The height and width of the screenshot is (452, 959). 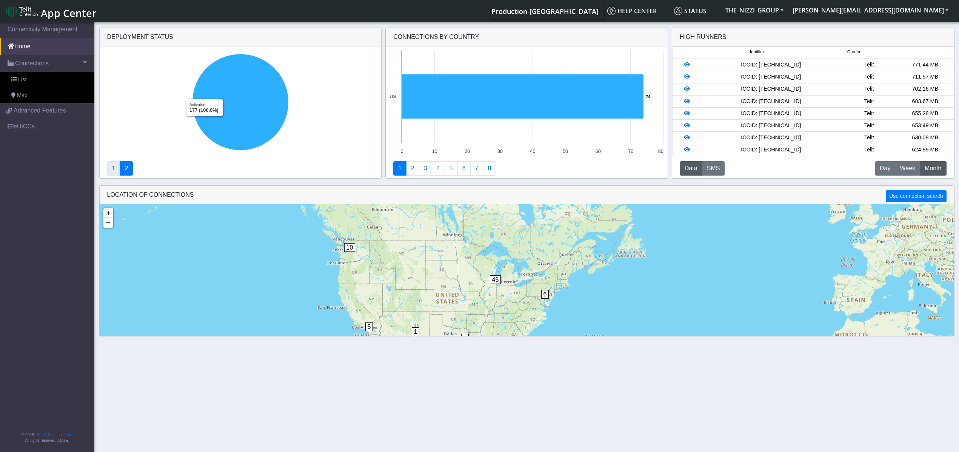 What do you see at coordinates (755, 52) in the screenshot?
I see `span: Identifier` at bounding box center [755, 52].